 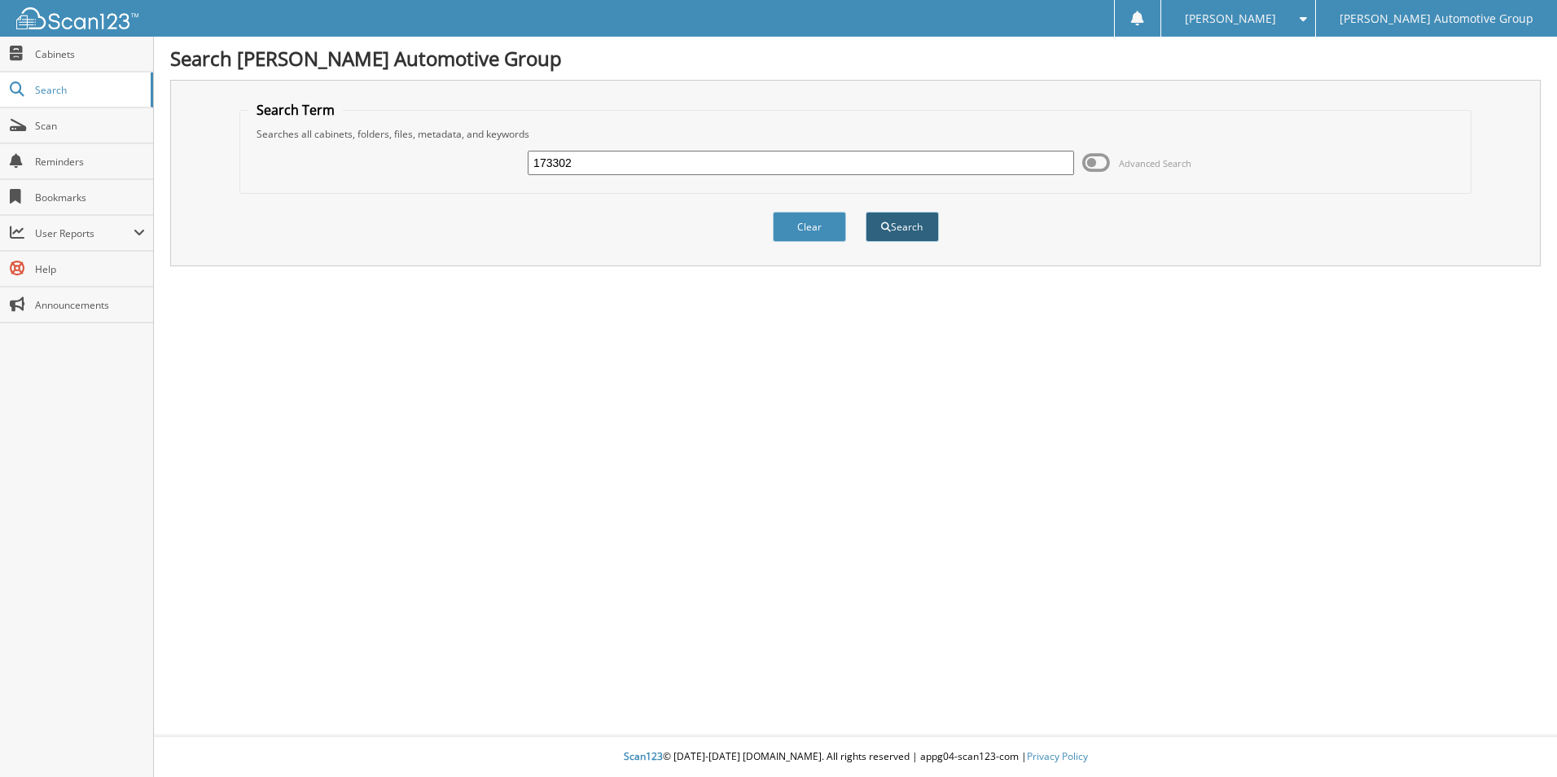 What do you see at coordinates (902, 226) in the screenshot?
I see `button: Search` at bounding box center [902, 226].